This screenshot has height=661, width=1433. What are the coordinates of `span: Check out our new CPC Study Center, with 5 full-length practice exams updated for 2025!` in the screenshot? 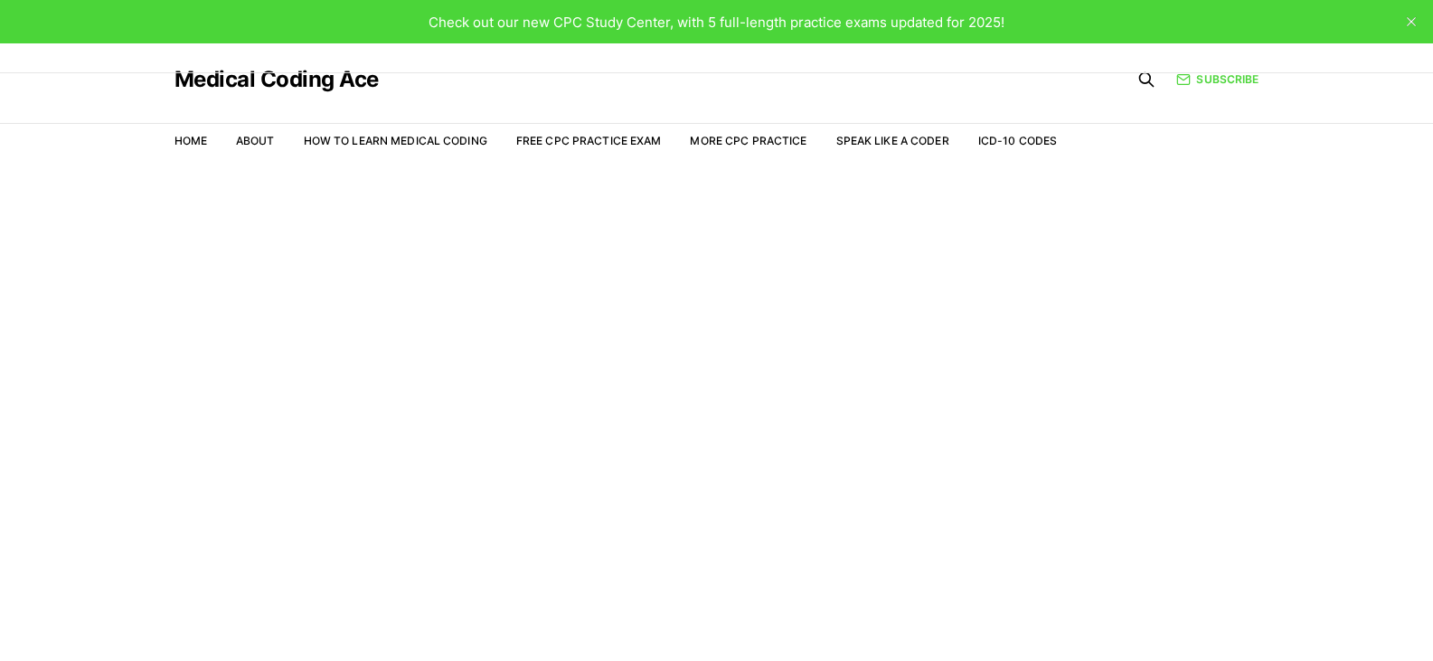 It's located at (716, 22).